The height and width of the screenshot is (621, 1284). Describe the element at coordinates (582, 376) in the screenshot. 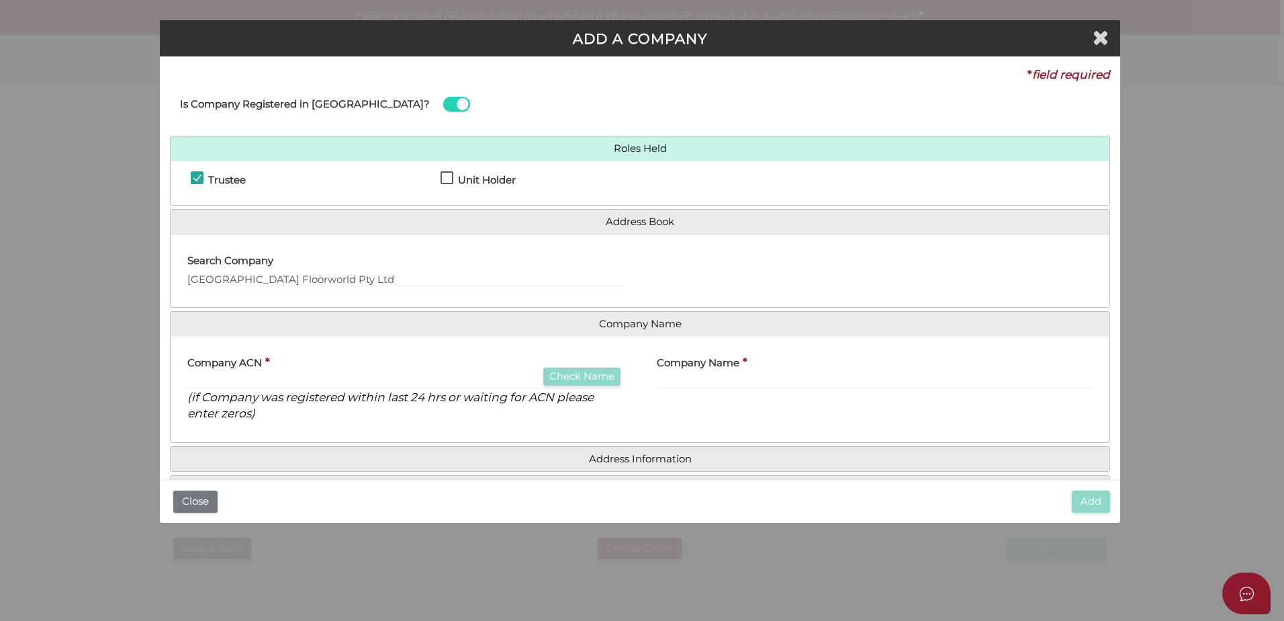

I see `button: Check Name` at that location.